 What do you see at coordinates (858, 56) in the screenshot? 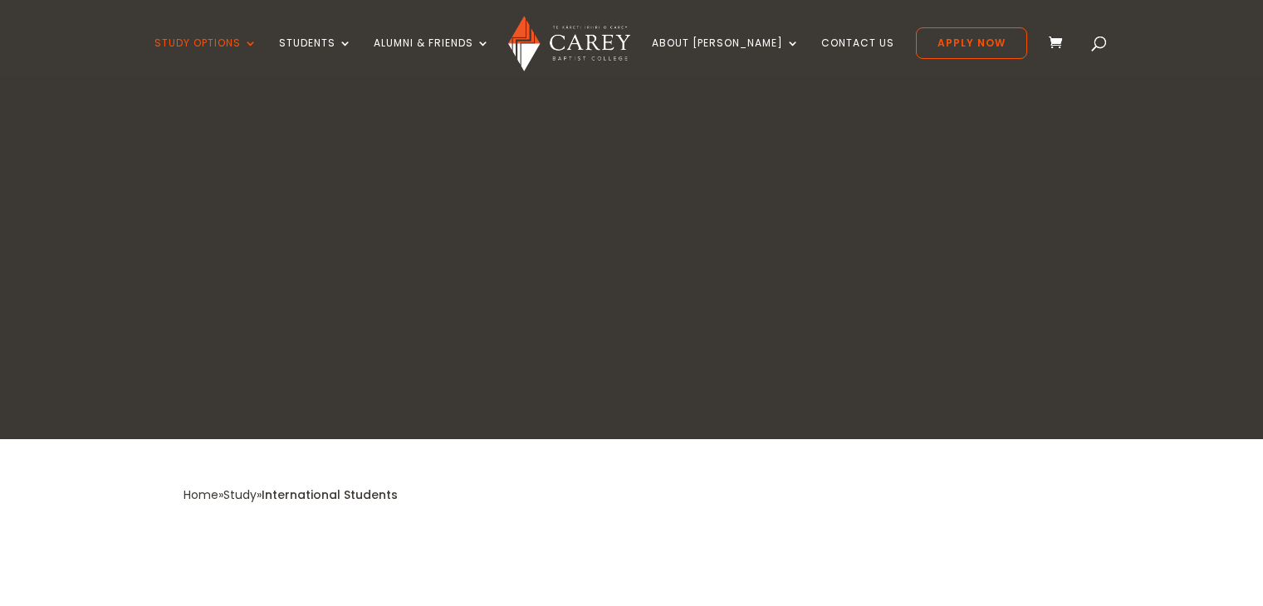
I see `a: Contact Us` at bounding box center [858, 56].